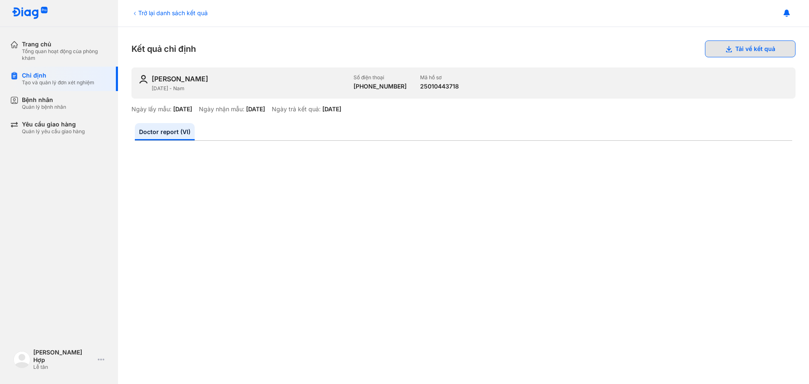 The image size is (809, 384). I want to click on div: Quản lý bệnh nhân, so click(44, 107).